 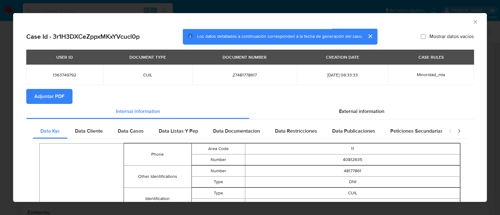 What do you see at coordinates (431, 57) in the screenshot?
I see `div: CASE RULES` at bounding box center [431, 57].